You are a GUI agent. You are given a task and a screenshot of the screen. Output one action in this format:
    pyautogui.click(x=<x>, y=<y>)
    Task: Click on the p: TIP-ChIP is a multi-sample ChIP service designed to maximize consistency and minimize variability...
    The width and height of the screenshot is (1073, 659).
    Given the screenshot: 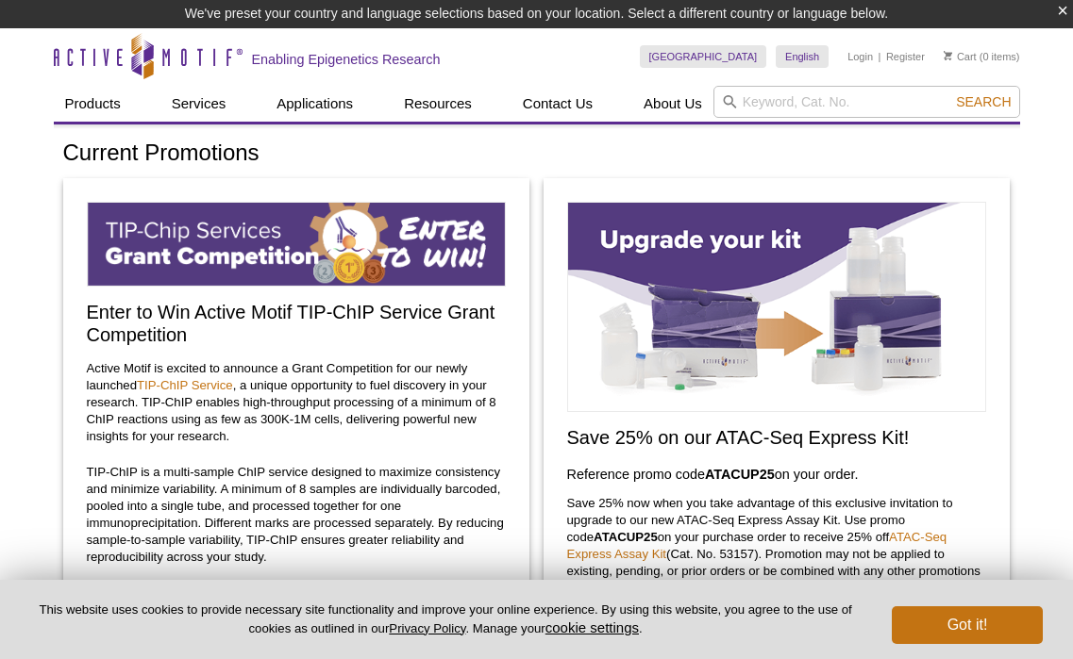 What is the action you would take?
    pyautogui.click(x=296, y=515)
    